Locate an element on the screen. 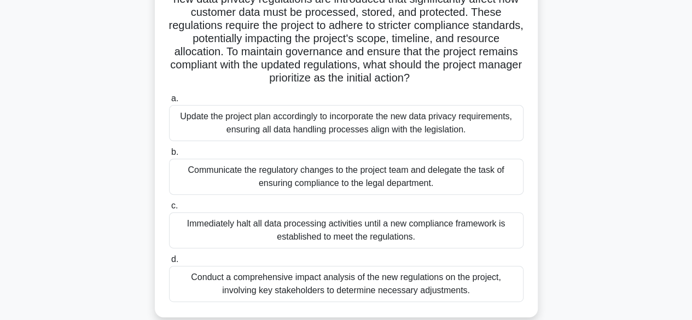 This screenshot has height=320, width=692. span: b. is located at coordinates (174, 151).